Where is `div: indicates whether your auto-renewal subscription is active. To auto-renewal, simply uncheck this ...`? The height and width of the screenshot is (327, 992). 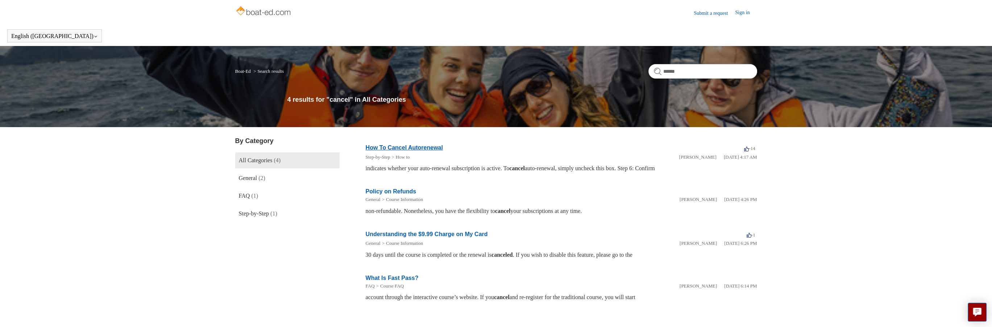 div: indicates whether your auto-renewal subscription is active. To auto-renewal, simply uncheck this ... is located at coordinates (562, 169).